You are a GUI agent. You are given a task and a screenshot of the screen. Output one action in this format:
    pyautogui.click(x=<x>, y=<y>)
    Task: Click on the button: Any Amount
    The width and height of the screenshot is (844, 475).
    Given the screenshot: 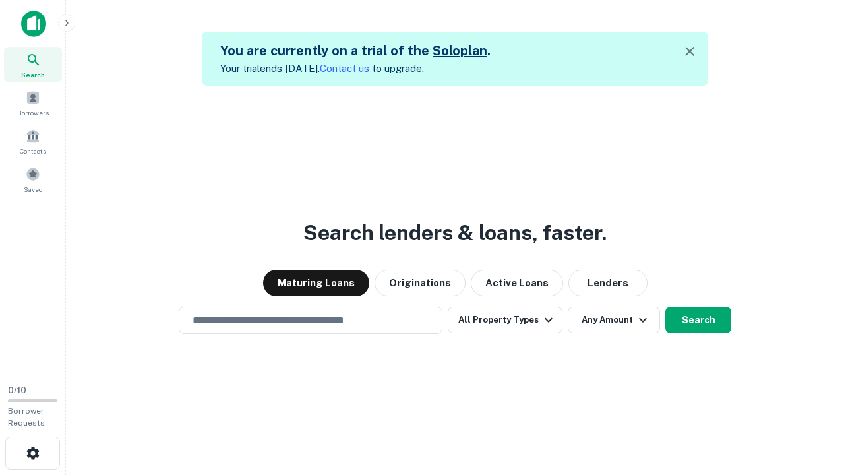 What is the action you would take?
    pyautogui.click(x=614, y=320)
    